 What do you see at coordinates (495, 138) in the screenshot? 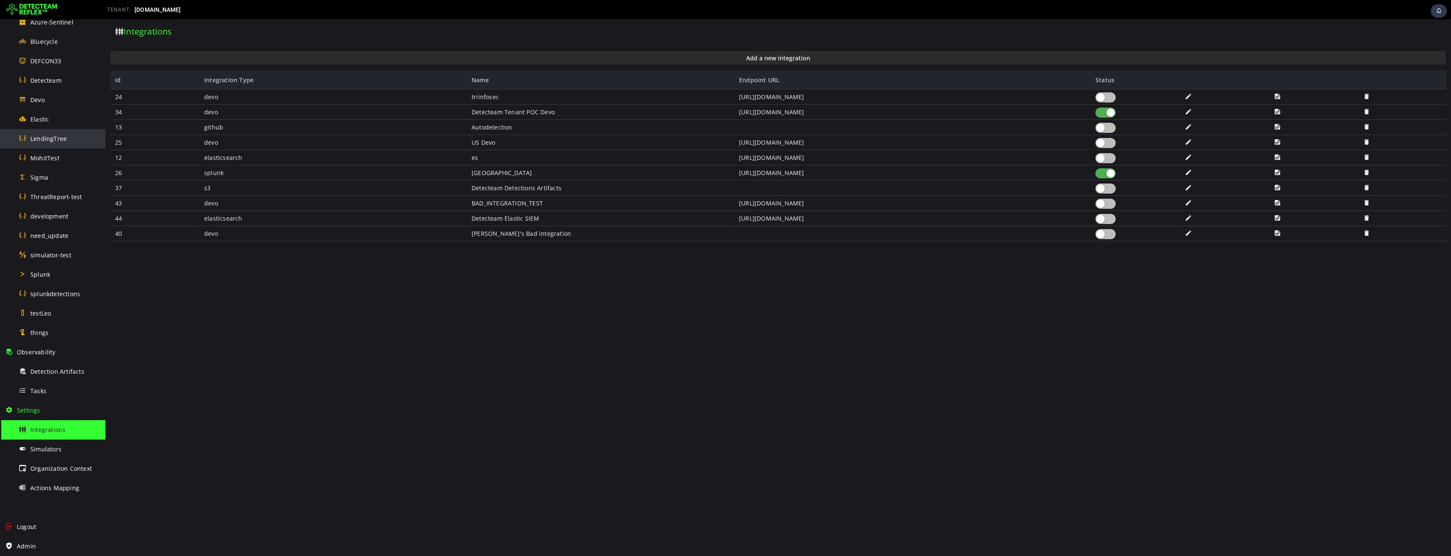
I see `div: es` at bounding box center [495, 138].